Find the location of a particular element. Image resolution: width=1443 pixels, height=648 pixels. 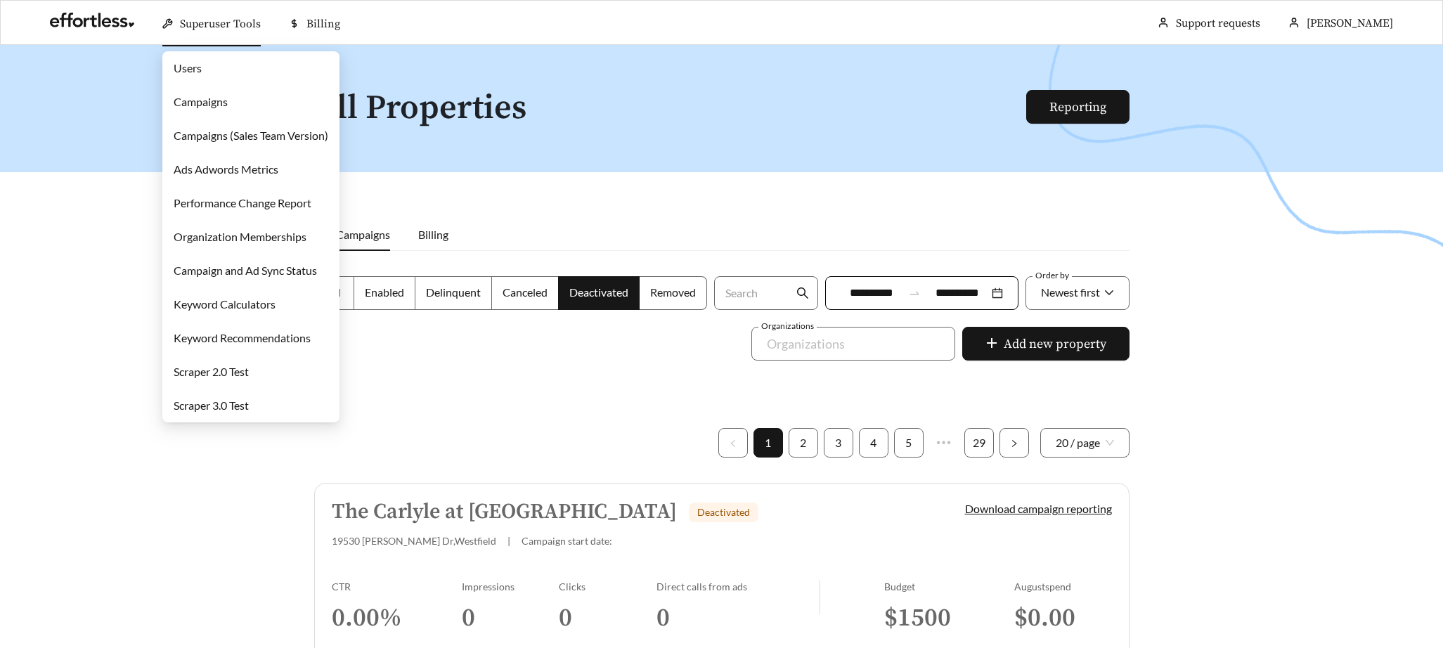

a: 4 is located at coordinates (874, 443).